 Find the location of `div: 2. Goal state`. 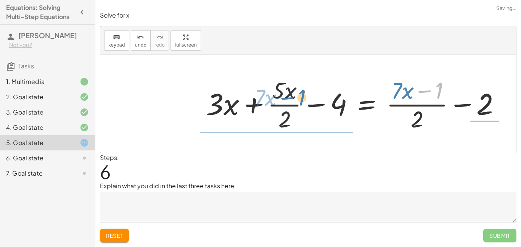

div: 2. Goal state is located at coordinates (37, 97).